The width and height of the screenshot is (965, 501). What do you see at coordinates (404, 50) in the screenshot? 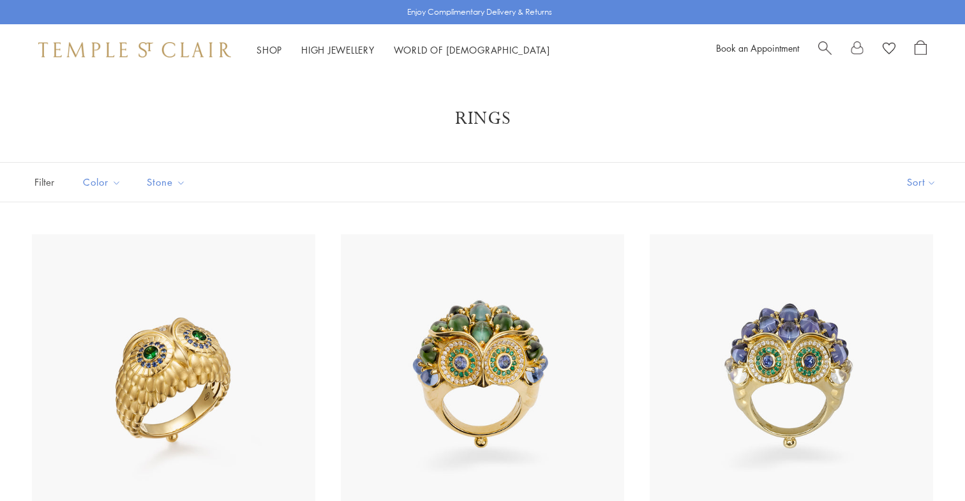
I see `nav: Main navigation` at bounding box center [404, 50].